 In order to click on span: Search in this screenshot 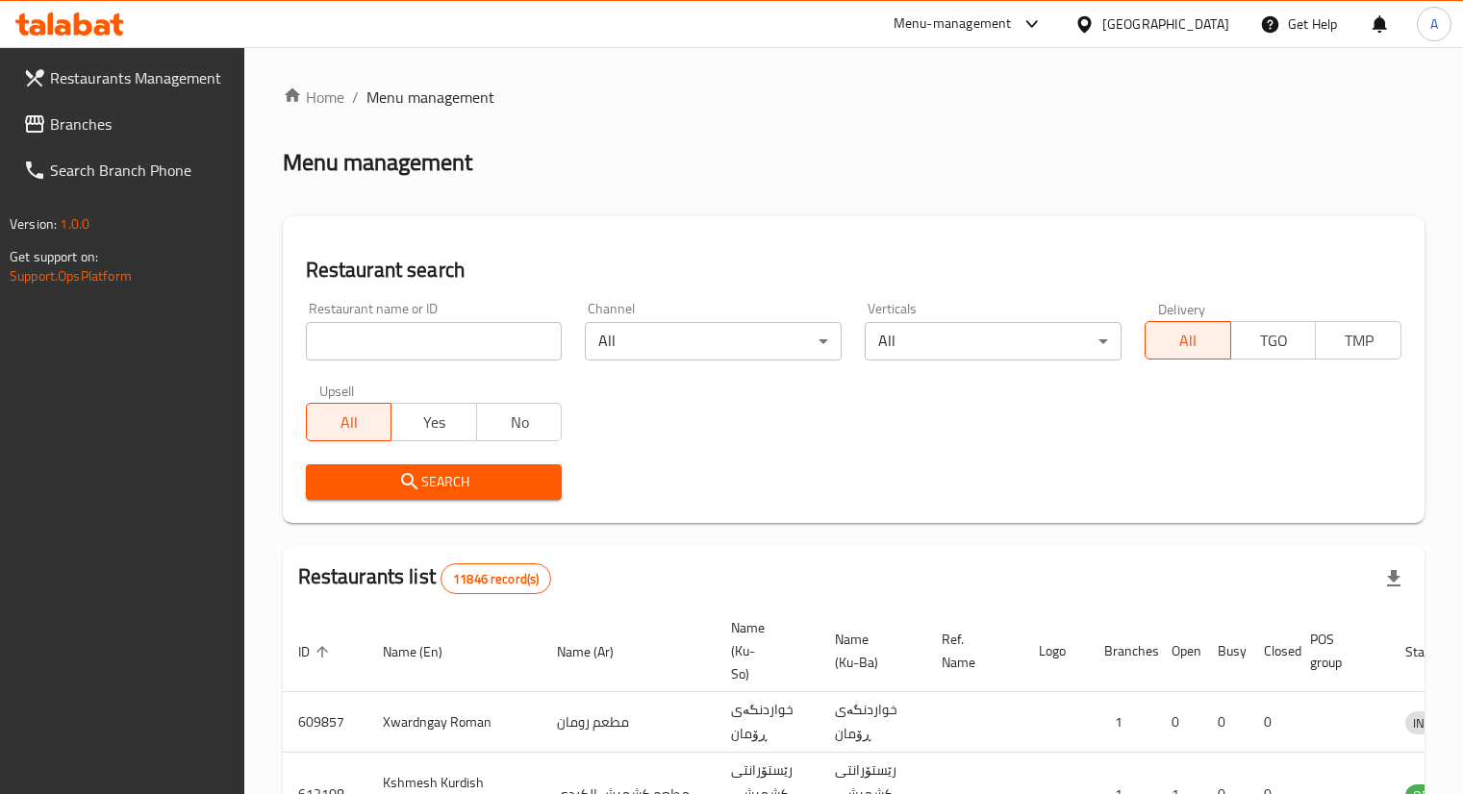, I will do `click(434, 482)`.